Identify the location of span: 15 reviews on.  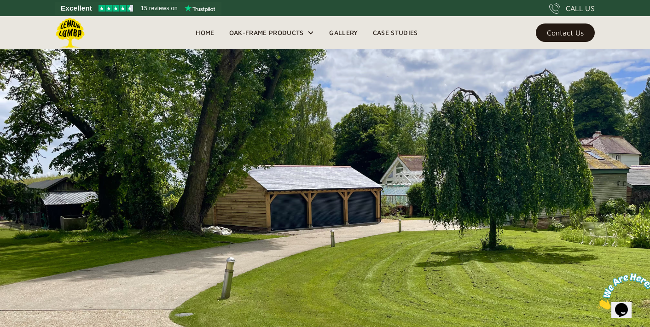
(159, 8).